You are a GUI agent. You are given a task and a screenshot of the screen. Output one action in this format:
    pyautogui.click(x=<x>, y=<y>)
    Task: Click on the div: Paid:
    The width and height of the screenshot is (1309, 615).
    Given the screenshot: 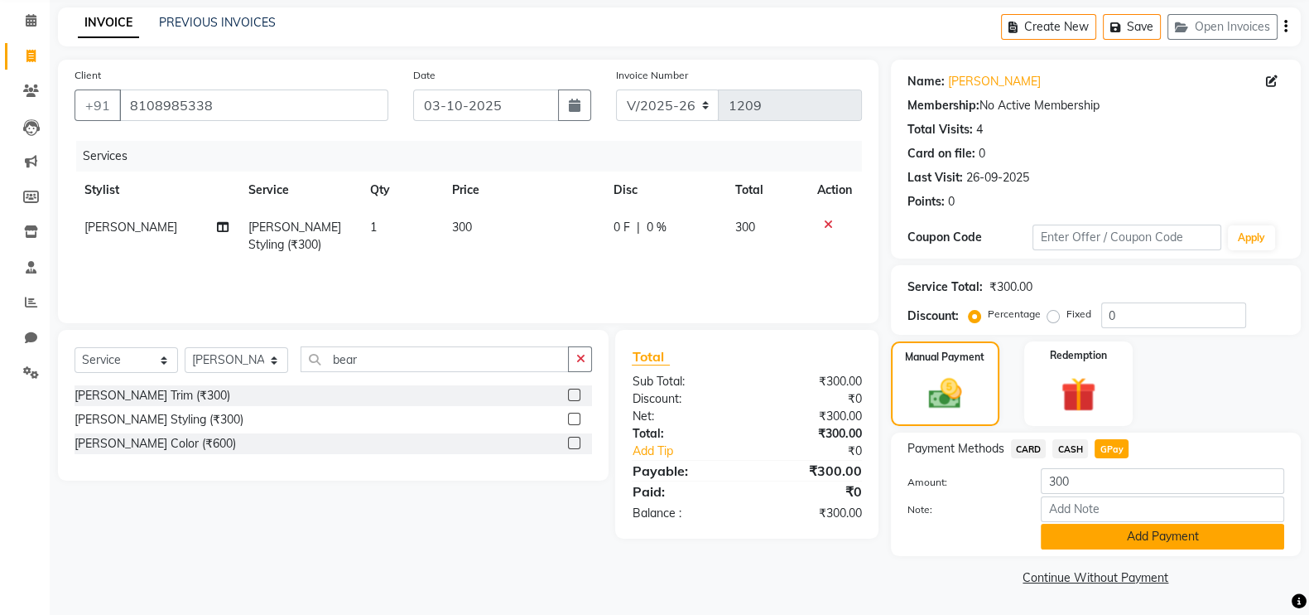 What is the action you would take?
    pyautogui.click(x=683, y=491)
    